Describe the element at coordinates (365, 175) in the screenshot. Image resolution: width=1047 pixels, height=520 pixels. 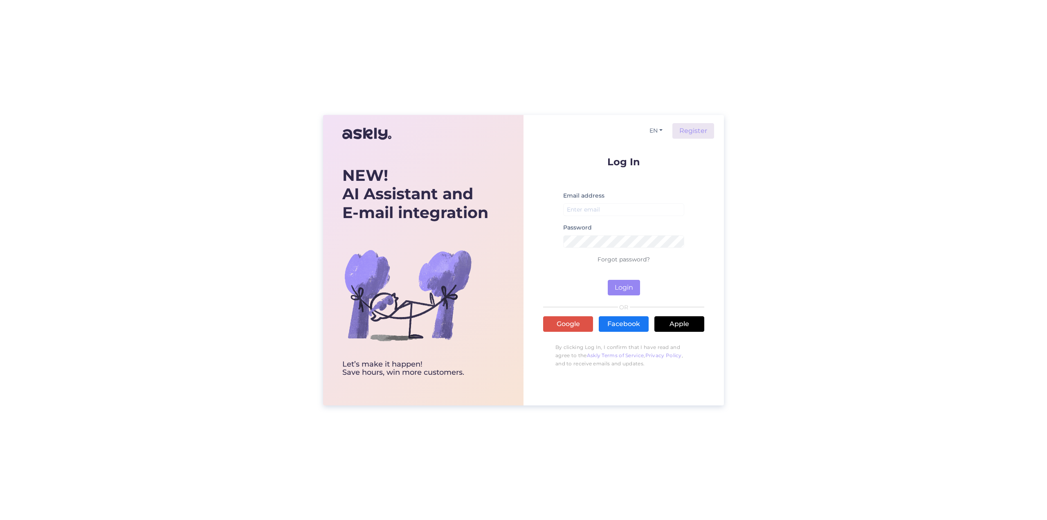
I see `b: NEW!` at that location.